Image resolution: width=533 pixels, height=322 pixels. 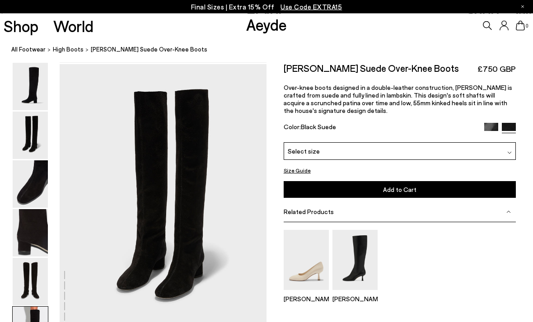 What do you see at coordinates (306, 260) in the screenshot?
I see `img: Giotta Round-Toe Pumps` at bounding box center [306, 260].